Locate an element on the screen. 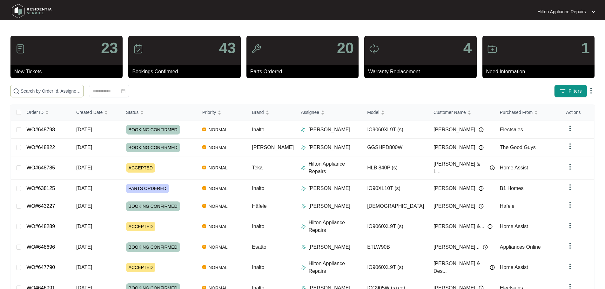 The height and width of the screenshot is (289, 605). span: Created Date is located at coordinates (89, 112).